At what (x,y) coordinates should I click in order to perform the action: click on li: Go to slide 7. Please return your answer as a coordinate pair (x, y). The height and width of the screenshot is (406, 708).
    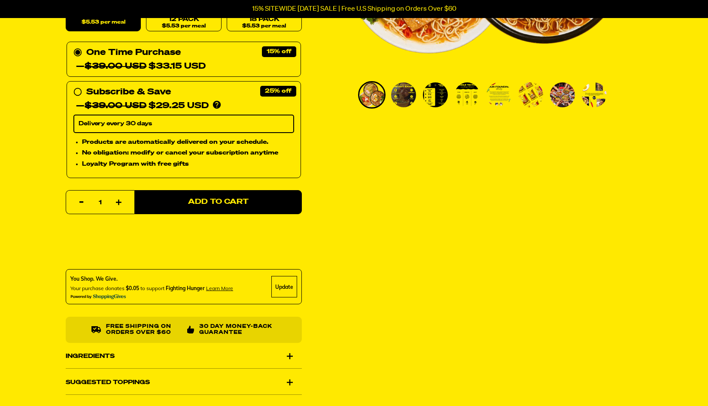
    Looking at the image, I should click on (563, 95).